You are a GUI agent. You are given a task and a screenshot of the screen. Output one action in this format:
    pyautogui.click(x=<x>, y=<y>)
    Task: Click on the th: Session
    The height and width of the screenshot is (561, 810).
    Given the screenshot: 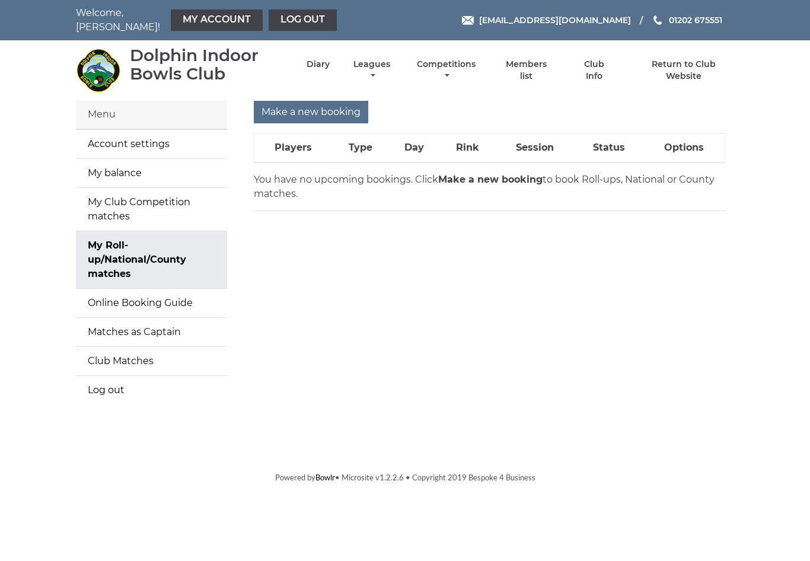 What is the action you would take?
    pyautogui.click(x=535, y=148)
    